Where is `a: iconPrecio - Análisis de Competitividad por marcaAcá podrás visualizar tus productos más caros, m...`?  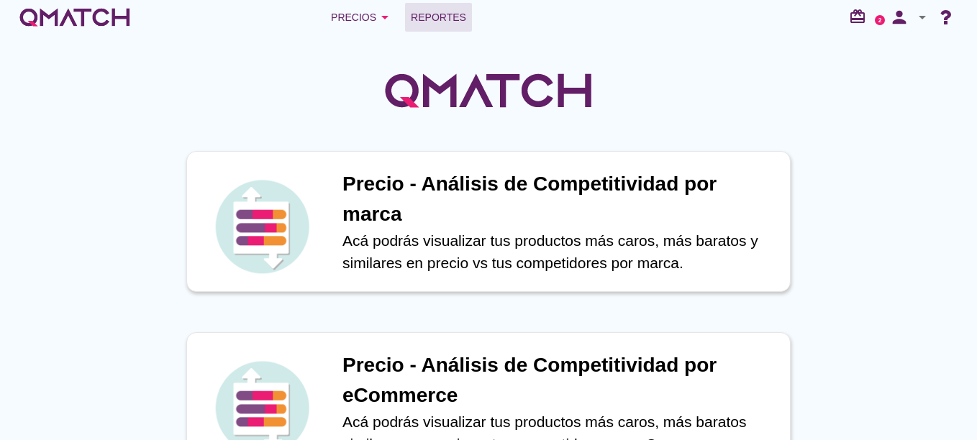
a: iconPrecio - Análisis de Competitividad por marcaAcá podrás visualizar tus productos más caros, m... is located at coordinates (489, 222).